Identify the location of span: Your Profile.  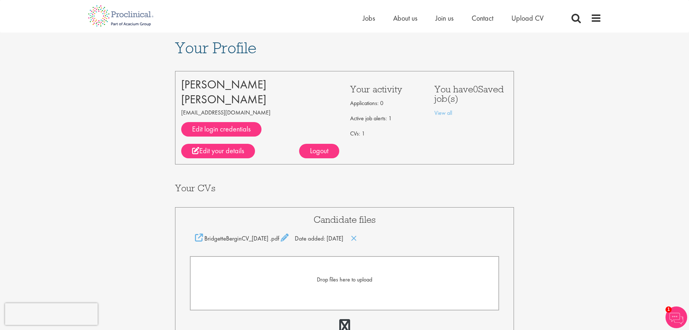
(216, 48).